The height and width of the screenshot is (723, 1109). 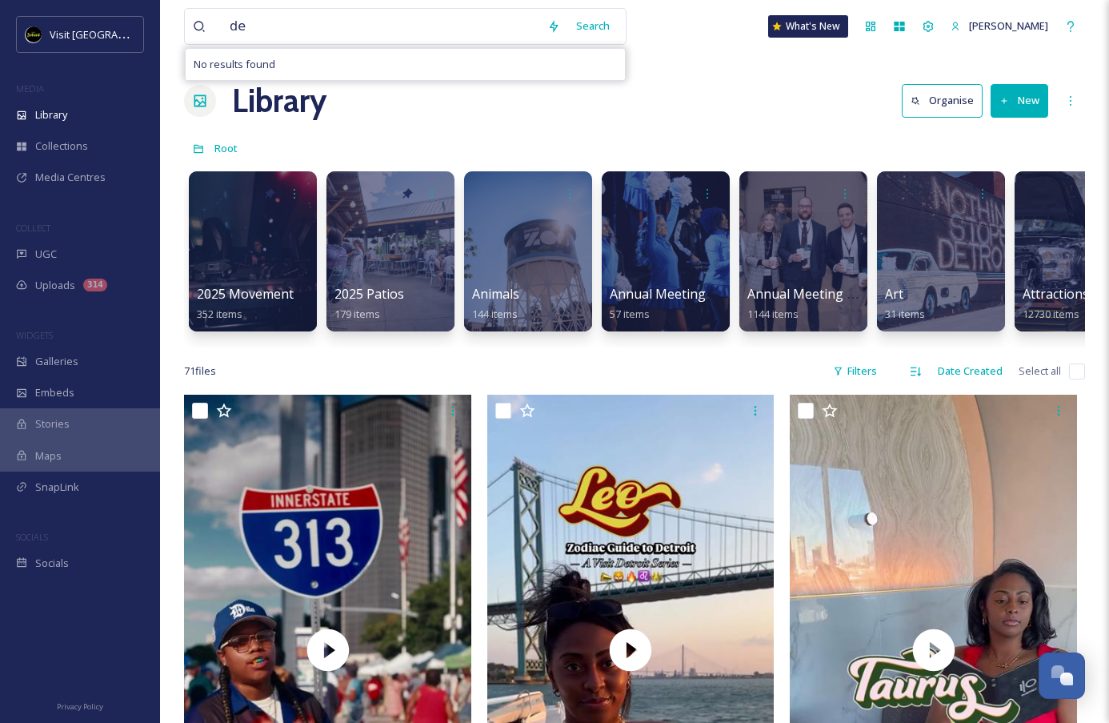 What do you see at coordinates (495, 314) in the screenshot?
I see `span: 144 items` at bounding box center [495, 314].